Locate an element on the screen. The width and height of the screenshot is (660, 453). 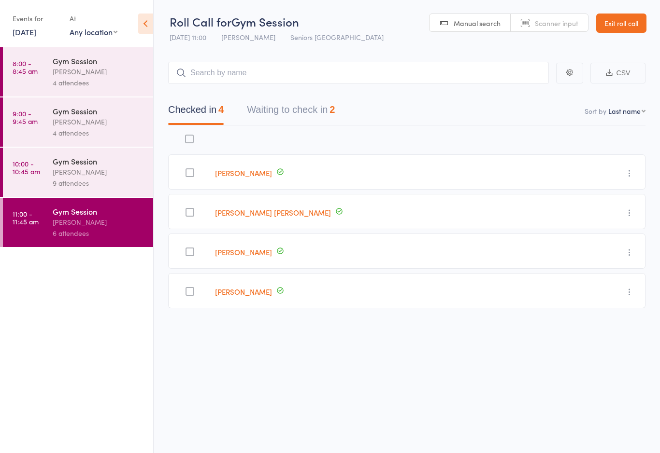
button: CSV is located at coordinates (618, 73).